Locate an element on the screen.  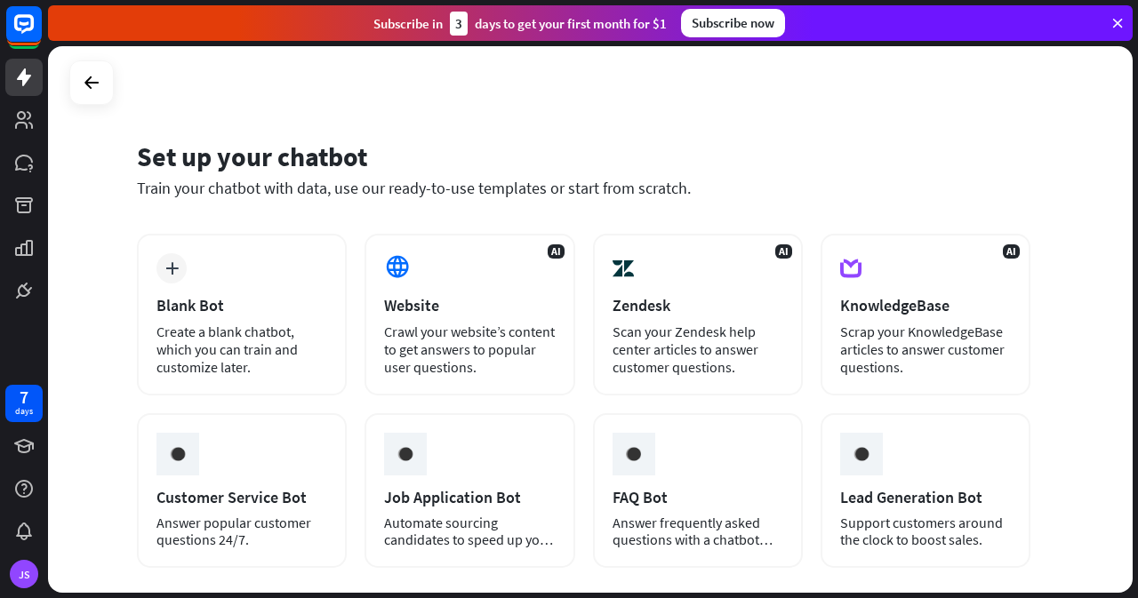
div: Scan your Zendesk help center articles to answer customer questions. is located at coordinates (698, 349).